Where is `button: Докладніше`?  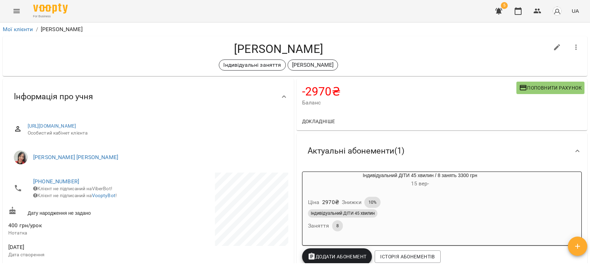
button: Докладніше is located at coordinates (319, 121).